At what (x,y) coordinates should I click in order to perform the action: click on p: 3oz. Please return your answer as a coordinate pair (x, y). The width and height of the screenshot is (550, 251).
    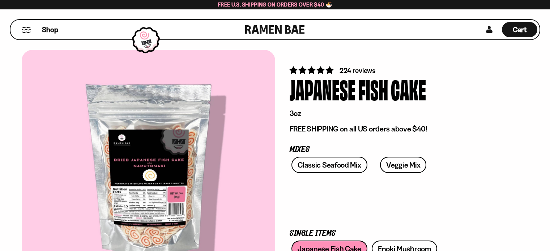
    Looking at the image, I should click on (402, 113).